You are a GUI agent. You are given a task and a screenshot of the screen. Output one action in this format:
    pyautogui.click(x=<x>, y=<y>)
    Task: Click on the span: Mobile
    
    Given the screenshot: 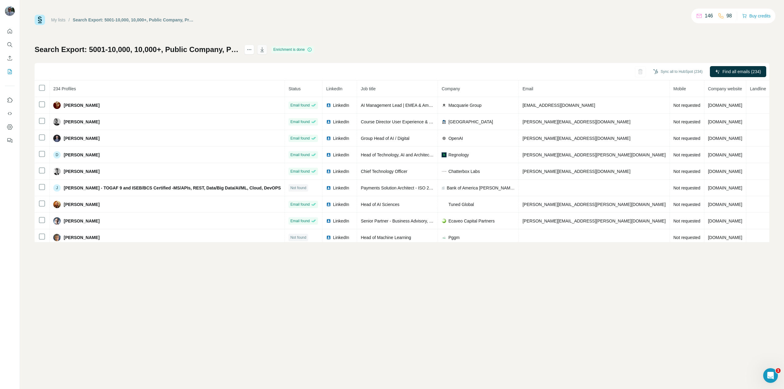 What is the action you would take?
    pyautogui.click(x=680, y=89)
    